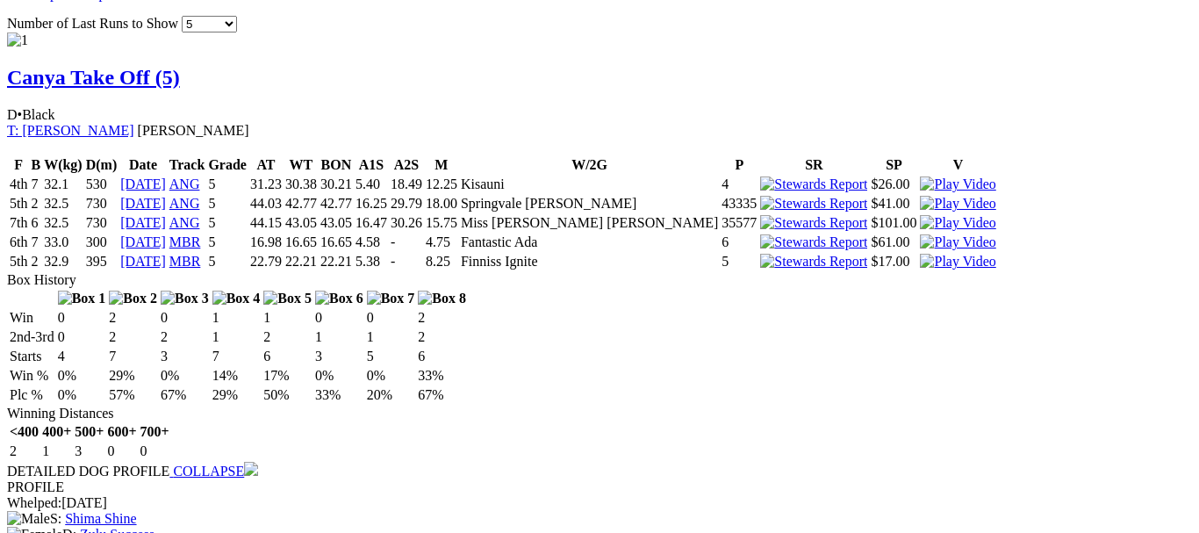 The height and width of the screenshot is (533, 1199). I want to click on td: 16.25, so click(371, 204).